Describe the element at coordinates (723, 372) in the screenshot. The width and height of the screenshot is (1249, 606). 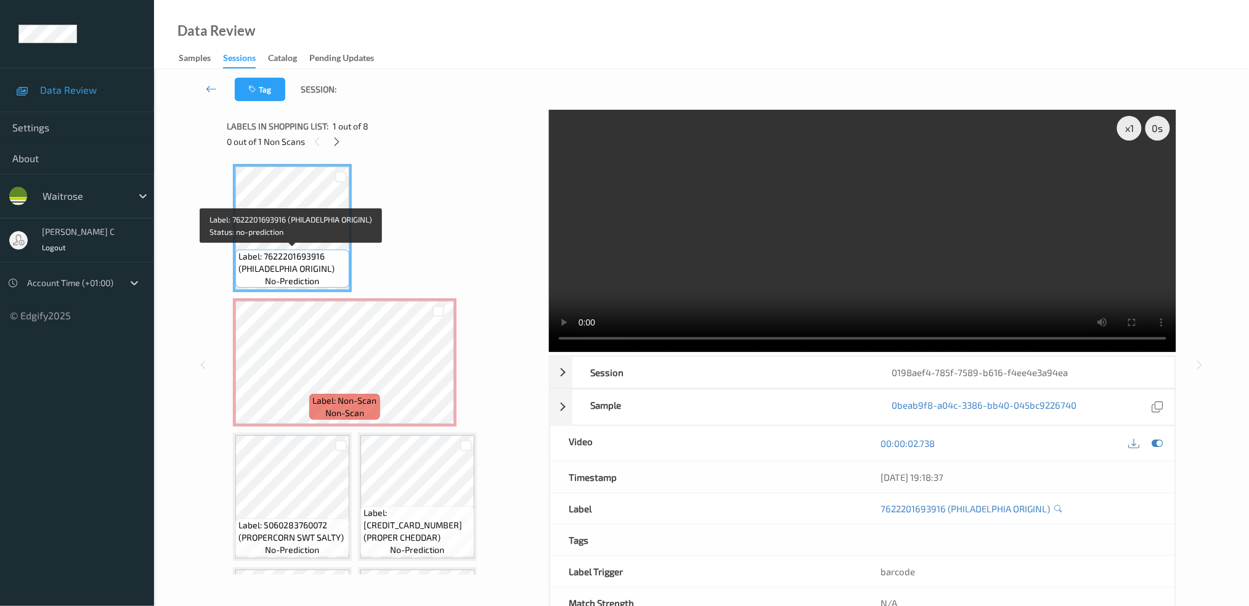
I see `div: Session` at that location.